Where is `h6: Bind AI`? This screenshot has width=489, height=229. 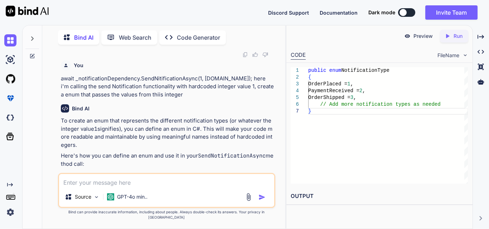 h6: Bind AI is located at coordinates (80, 109).